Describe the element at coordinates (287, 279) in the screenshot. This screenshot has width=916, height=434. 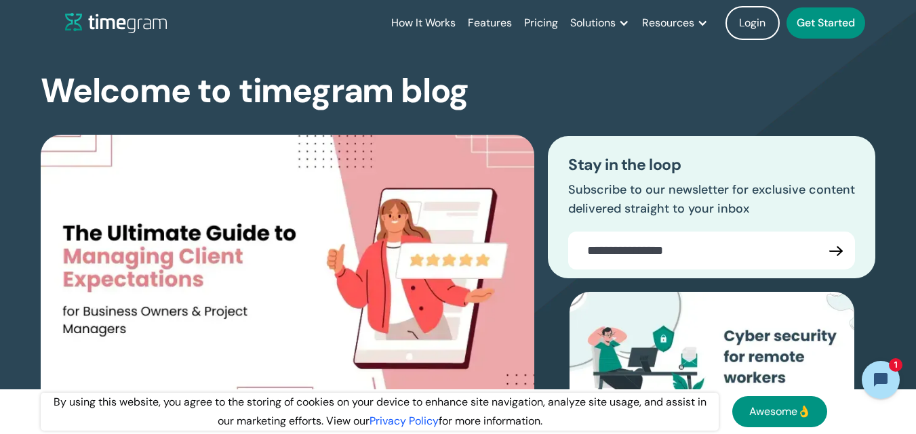
I see `img: The Ultimate Guide to Managing Client Expectations for Business Owners & Project Managers` at that location.